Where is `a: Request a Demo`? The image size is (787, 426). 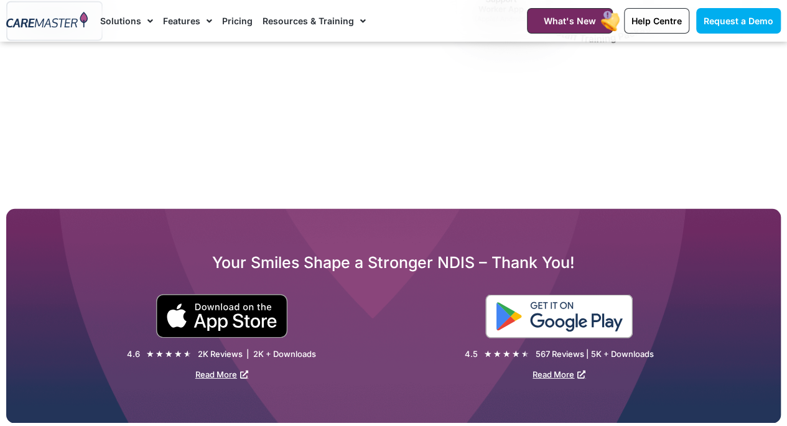
a: Request a Demo is located at coordinates (739, 21).